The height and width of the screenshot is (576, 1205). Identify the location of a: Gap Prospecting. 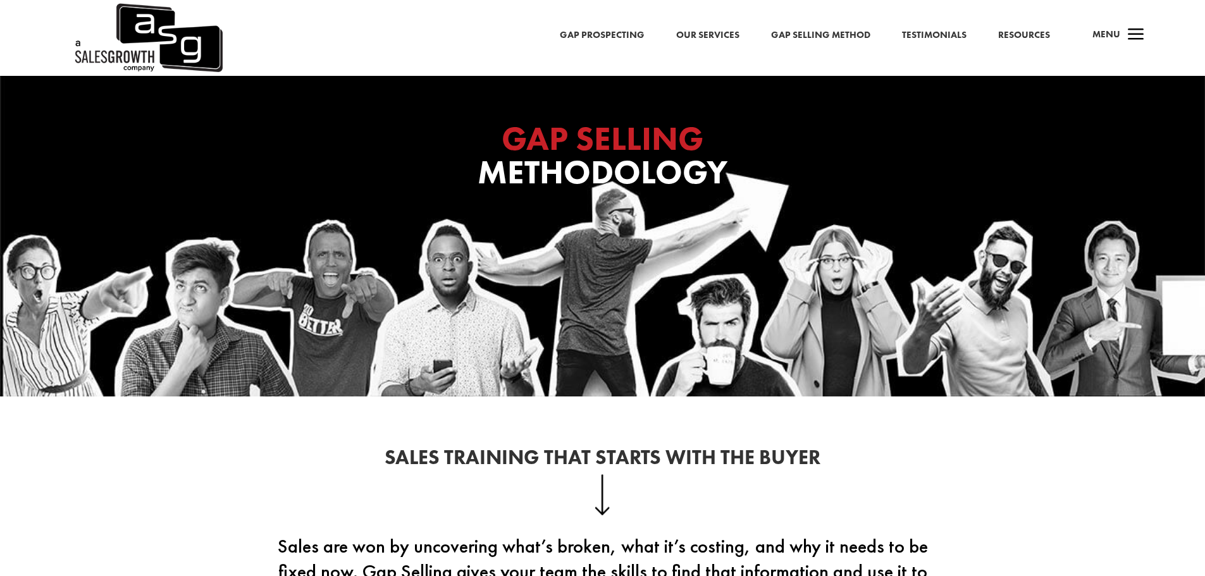
(602, 35).